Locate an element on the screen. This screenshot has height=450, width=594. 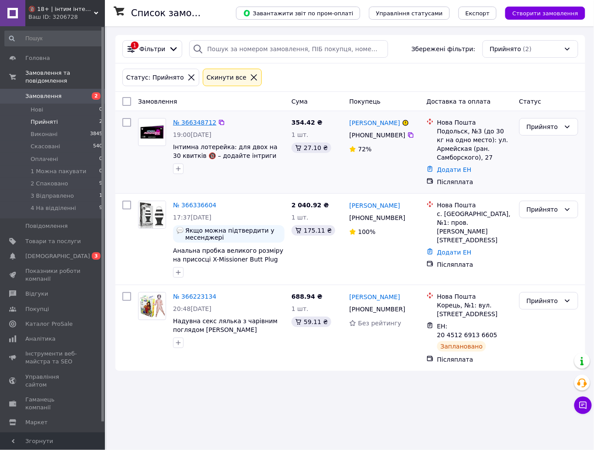
span: 72% is located at coordinates (364, 149).